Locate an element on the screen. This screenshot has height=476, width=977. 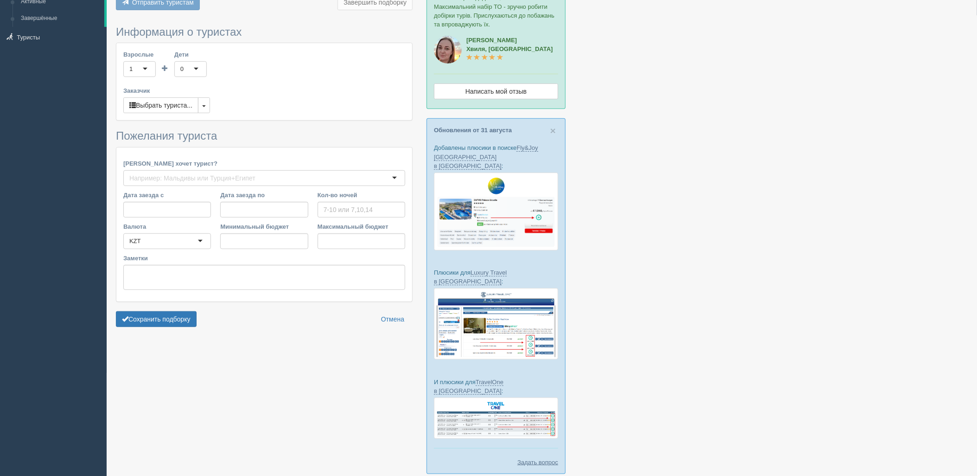
a: Завершённые is located at coordinates (60, 19).